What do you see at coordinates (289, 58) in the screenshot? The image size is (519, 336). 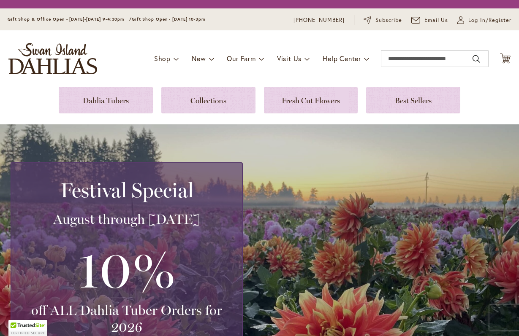 I see `span: Visit Us` at bounding box center [289, 58].